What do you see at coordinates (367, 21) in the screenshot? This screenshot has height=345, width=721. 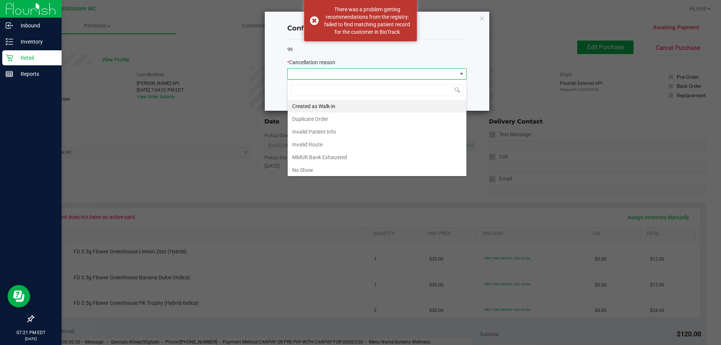 I see `div: There was a problem getting recommendations from the registry: failed to find matching patient re...` at bounding box center [367, 21].